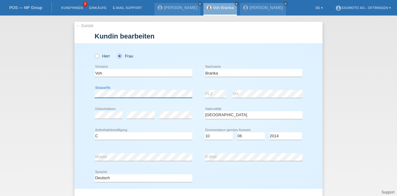  What do you see at coordinates (72, 8) in the screenshot?
I see `a: Kund*innen` at bounding box center [72, 8].